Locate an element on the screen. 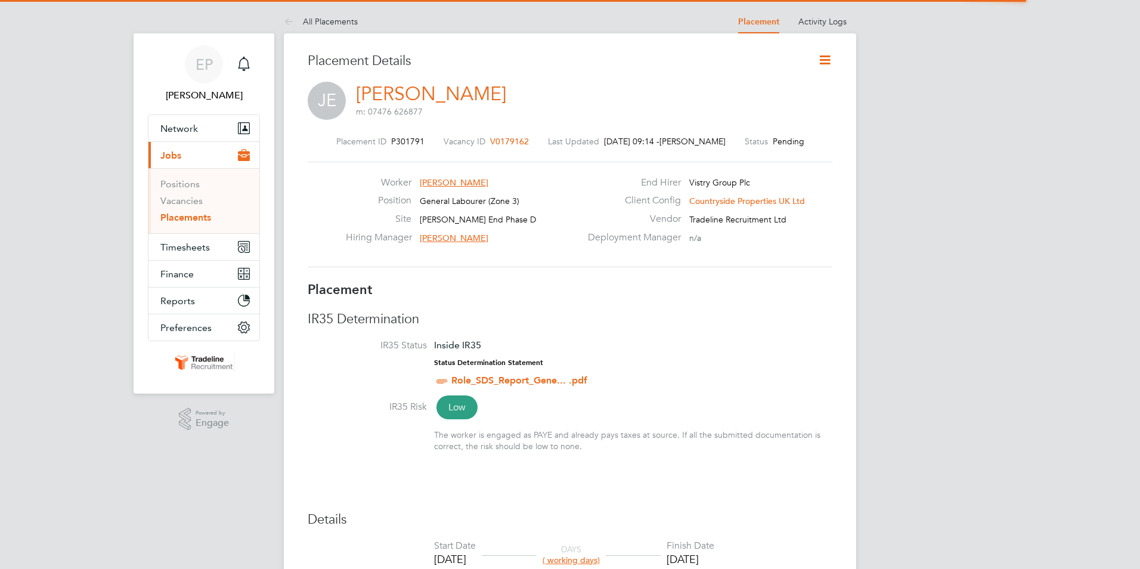 Image resolution: width=1140 pixels, height=569 pixels. a: Placement is located at coordinates (758, 21).